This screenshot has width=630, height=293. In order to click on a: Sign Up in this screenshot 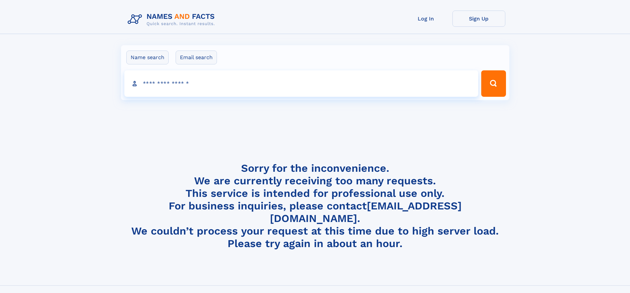, I will do `click(479, 19)`.